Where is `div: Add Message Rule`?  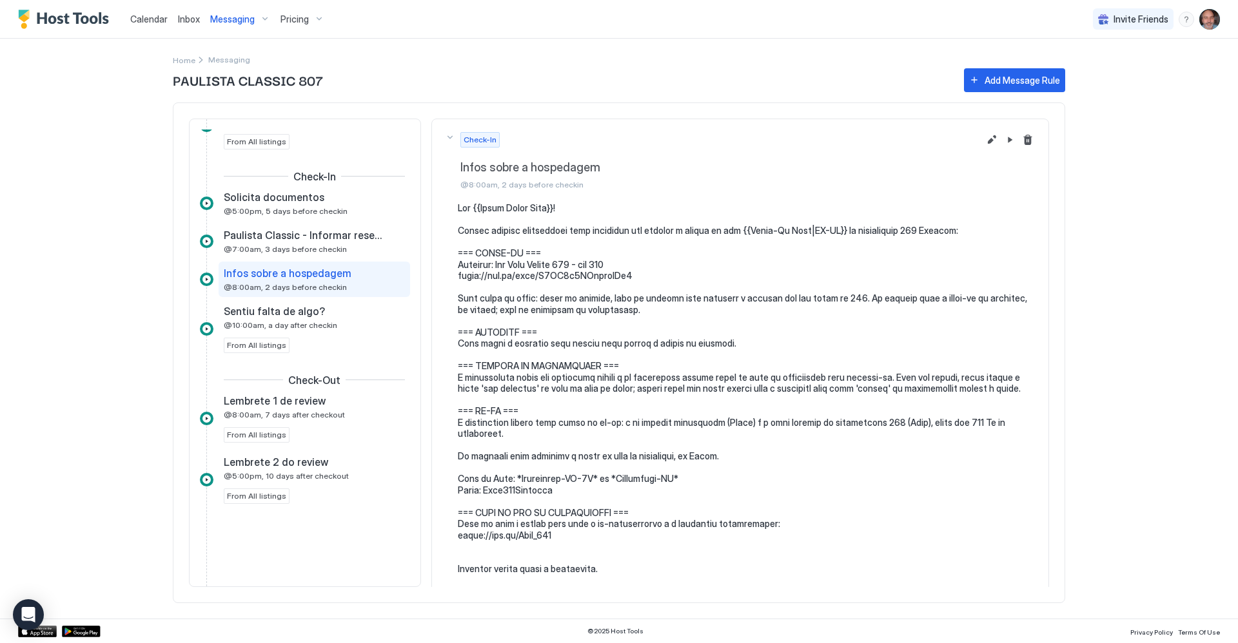
div: Add Message Rule is located at coordinates (1022, 80).